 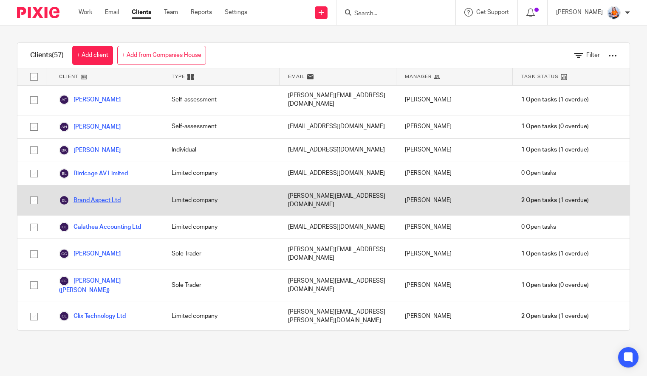 I want to click on span: Client, so click(x=69, y=76).